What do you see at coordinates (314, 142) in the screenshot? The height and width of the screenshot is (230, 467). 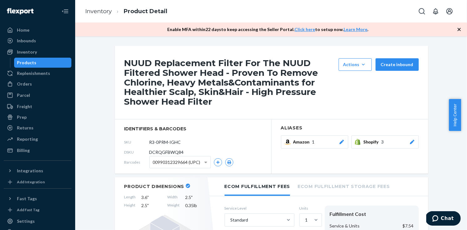 I see `button: Amazon1` at bounding box center [314, 142].